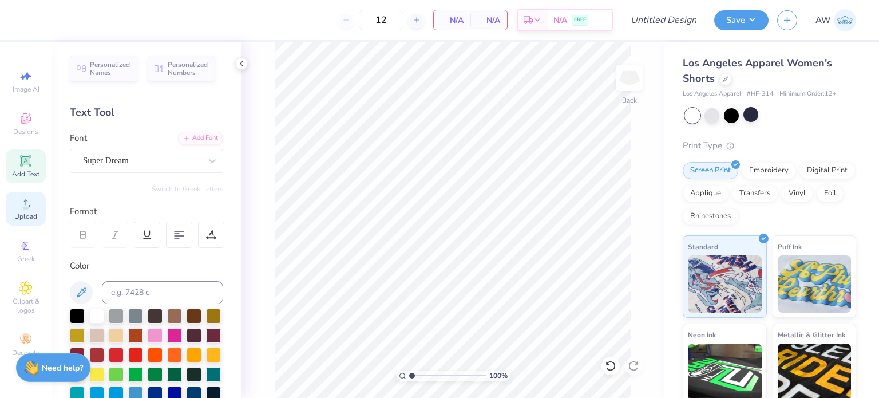  Describe the element at coordinates (200, 138) in the screenshot. I see `div: Add Font` at that location.